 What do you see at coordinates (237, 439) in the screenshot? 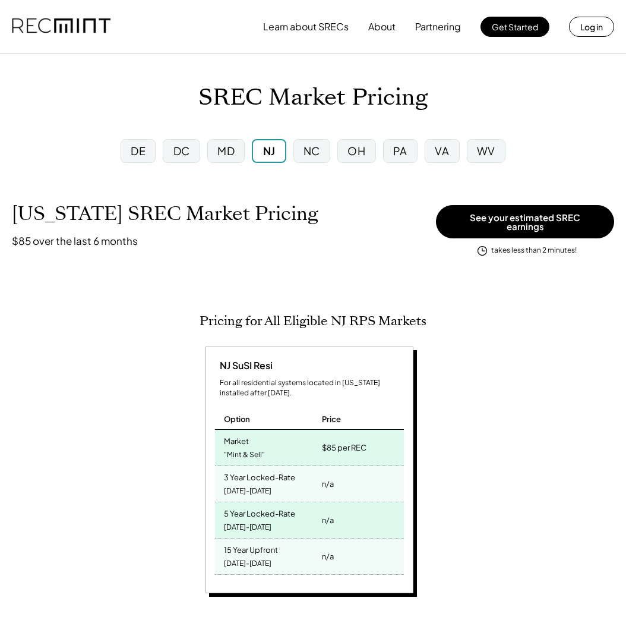
I see `div: Market` at bounding box center [237, 439].